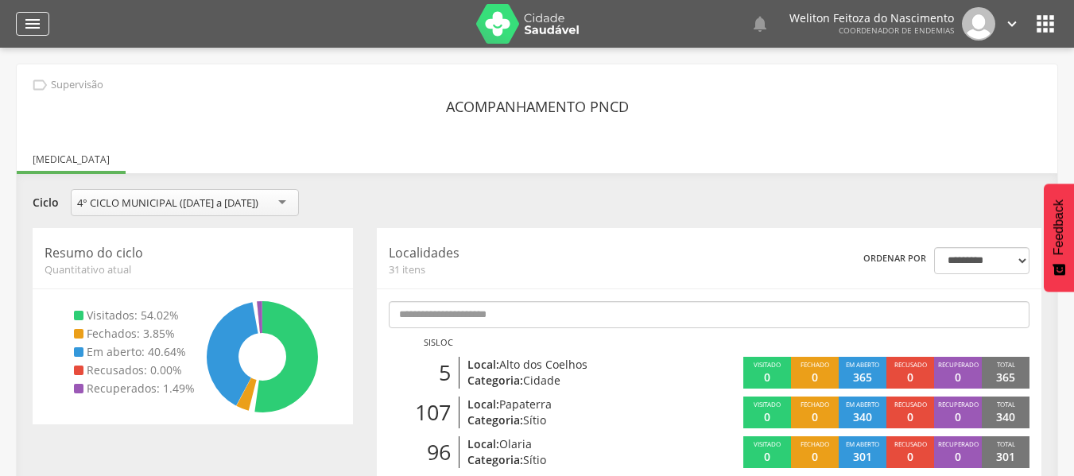  What do you see at coordinates (134, 334) in the screenshot?
I see `li: Fechados: 3.85%` at bounding box center [134, 334].